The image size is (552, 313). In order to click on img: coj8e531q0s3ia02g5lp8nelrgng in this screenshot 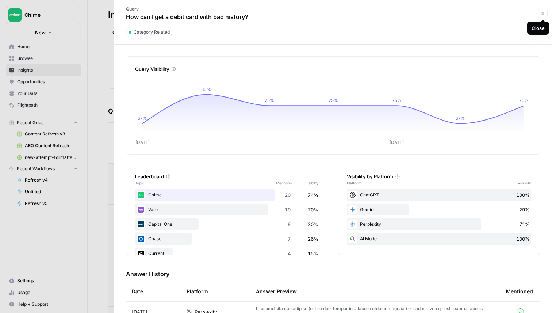, I will do `click(141, 239)`.